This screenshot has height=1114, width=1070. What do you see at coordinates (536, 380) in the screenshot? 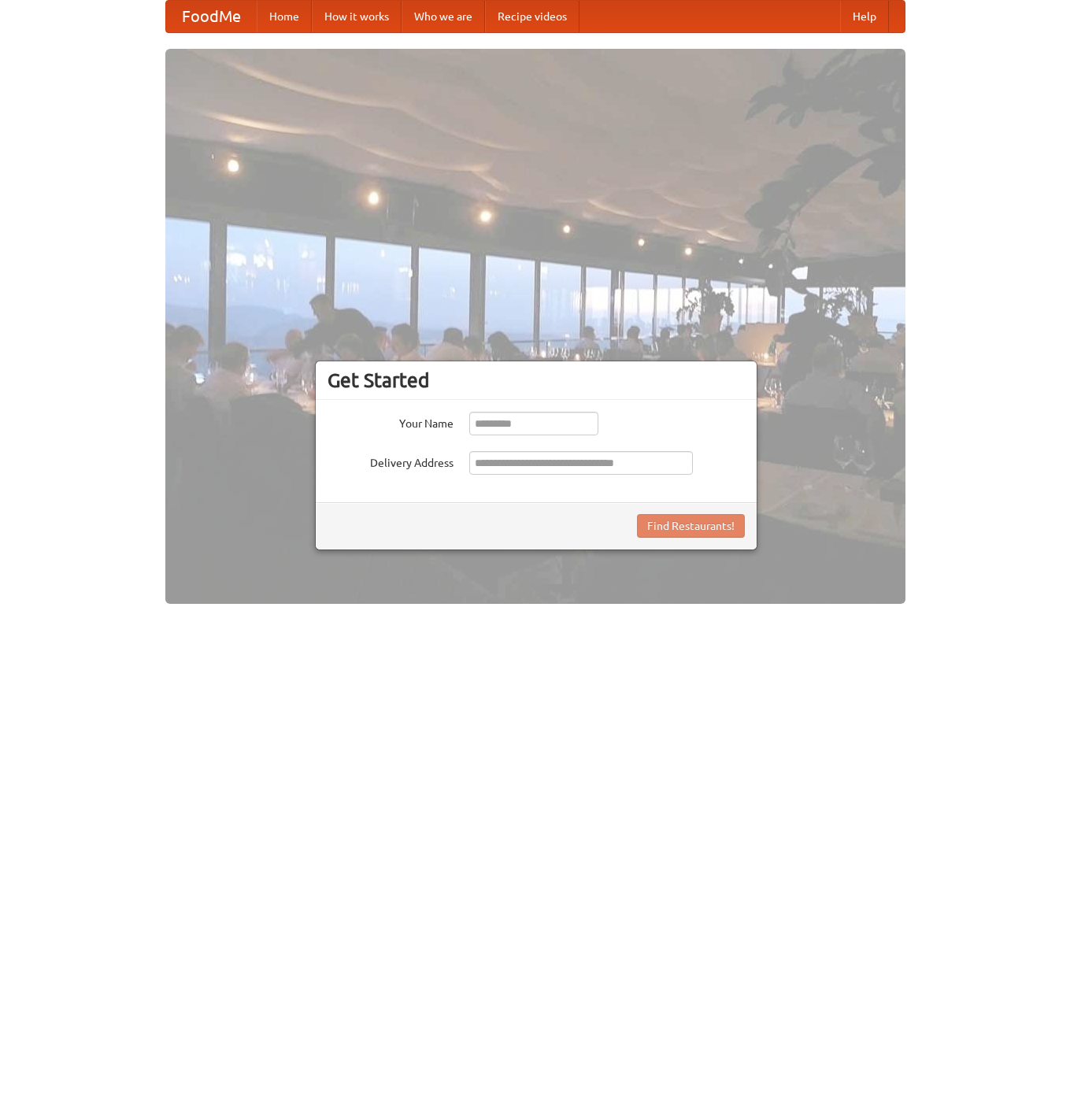
I see `h3: Get Started` at bounding box center [536, 380].